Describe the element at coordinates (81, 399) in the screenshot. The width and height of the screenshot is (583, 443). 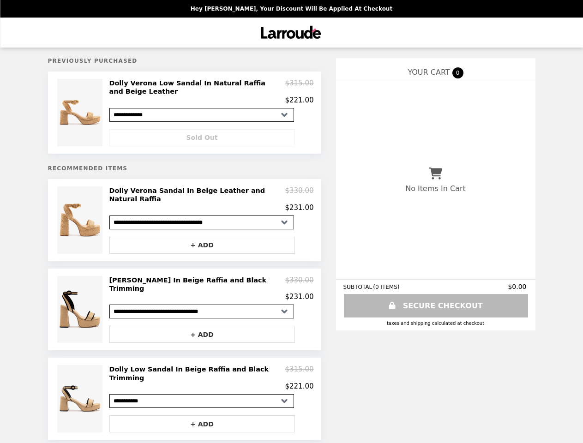
I see `img: Dolly Low Sandal In Beige Raffia and Black Trimming` at that location.